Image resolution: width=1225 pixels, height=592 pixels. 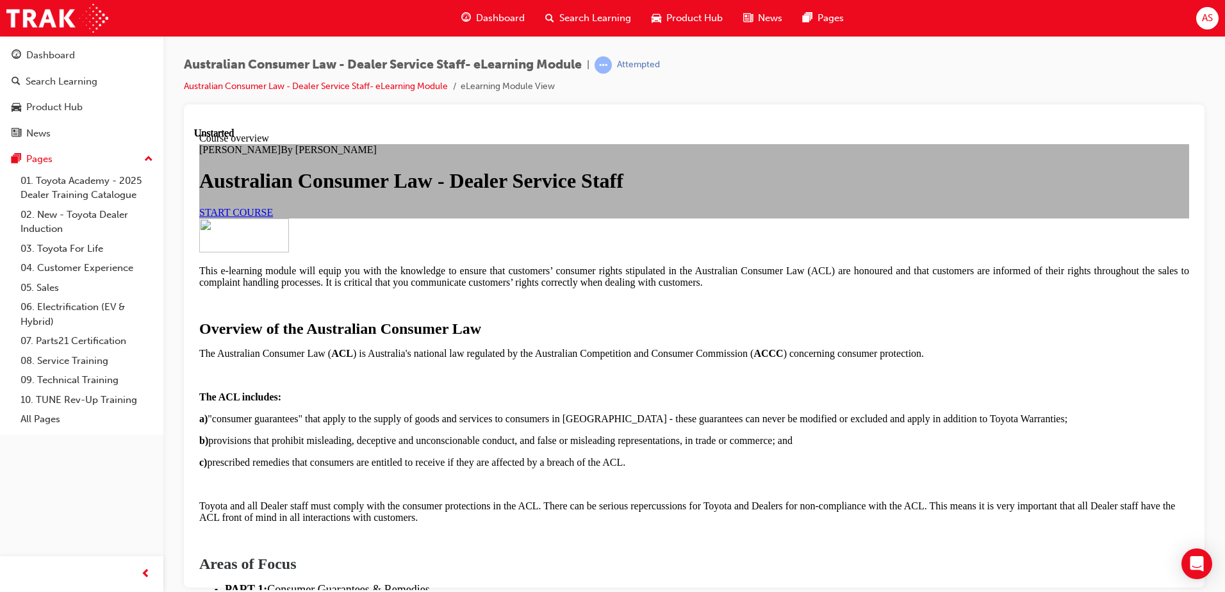 I want to click on strong: The ACL includes:, so click(x=46, y=269).